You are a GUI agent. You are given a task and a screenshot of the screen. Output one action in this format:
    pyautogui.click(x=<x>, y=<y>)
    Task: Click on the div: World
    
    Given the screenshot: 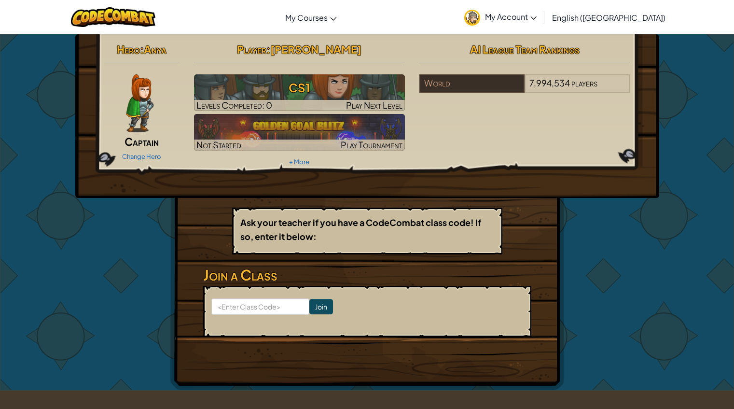 What is the action you would take?
    pyautogui.click(x=472, y=83)
    